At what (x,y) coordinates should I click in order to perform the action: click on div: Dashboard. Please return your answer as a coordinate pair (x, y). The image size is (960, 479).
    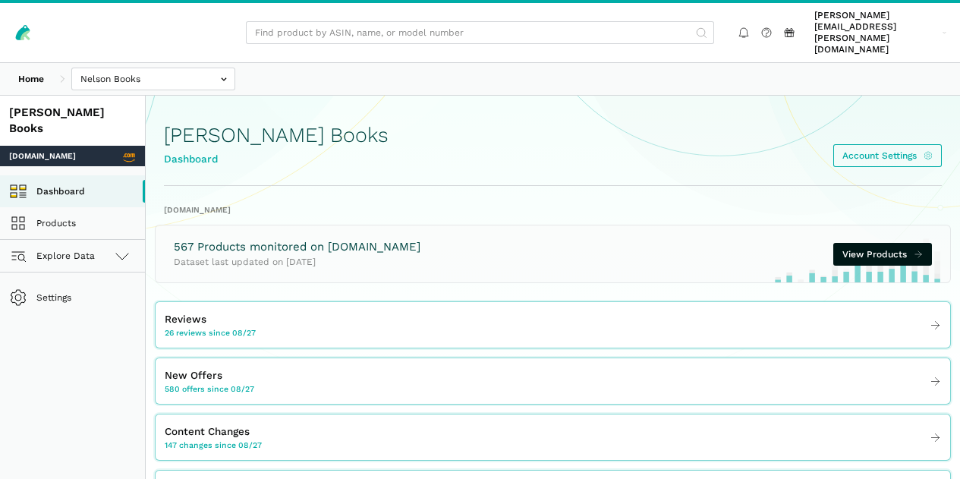
    Looking at the image, I should click on (276, 159).